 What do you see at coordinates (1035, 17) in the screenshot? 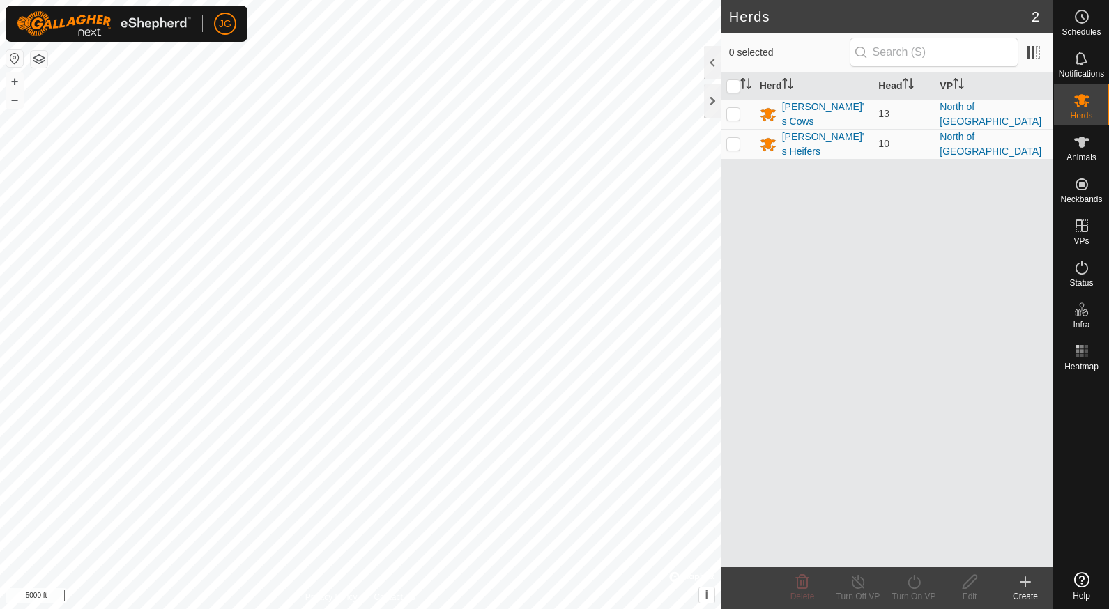
I see `span: 2` at bounding box center [1035, 17].